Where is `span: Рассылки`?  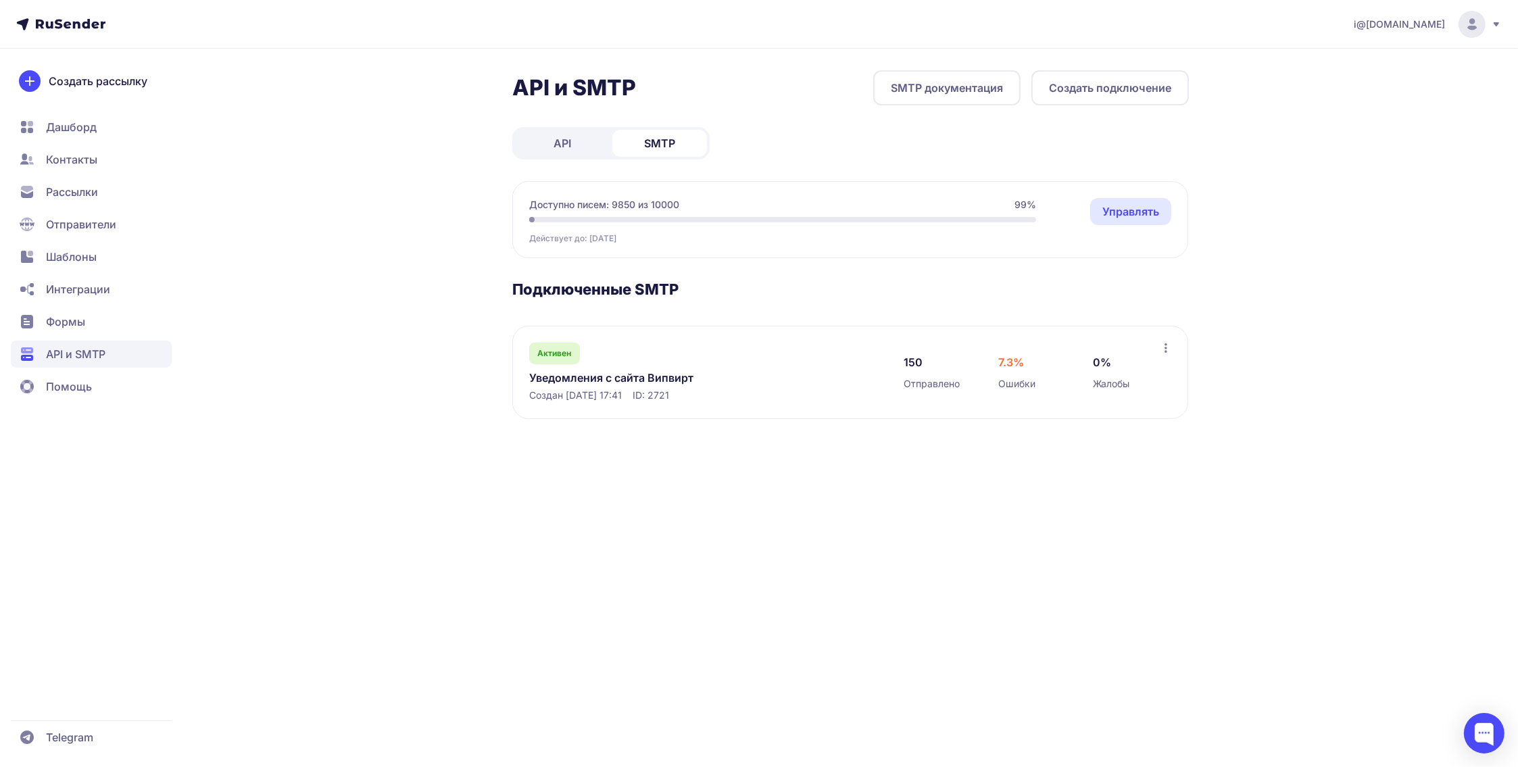
span: Рассылки is located at coordinates (72, 192).